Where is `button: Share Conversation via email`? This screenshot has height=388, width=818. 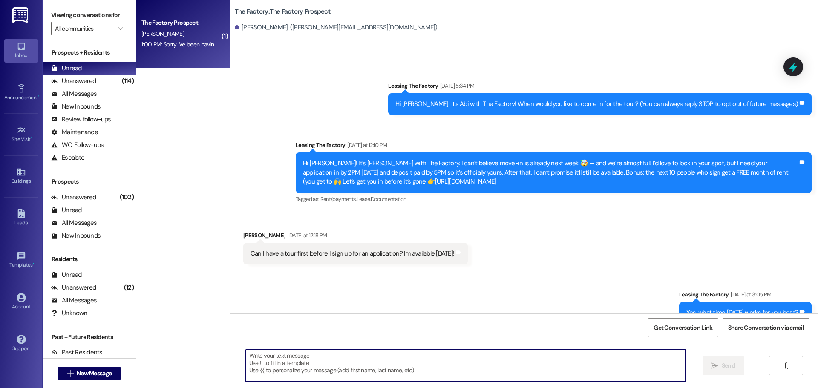
button: Share Conversation via email is located at coordinates (766, 328).